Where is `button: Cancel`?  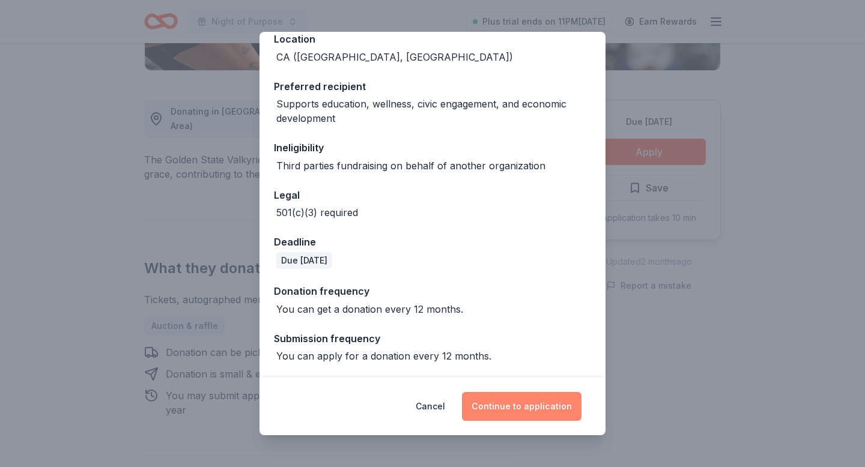 button: Cancel is located at coordinates (430, 406).